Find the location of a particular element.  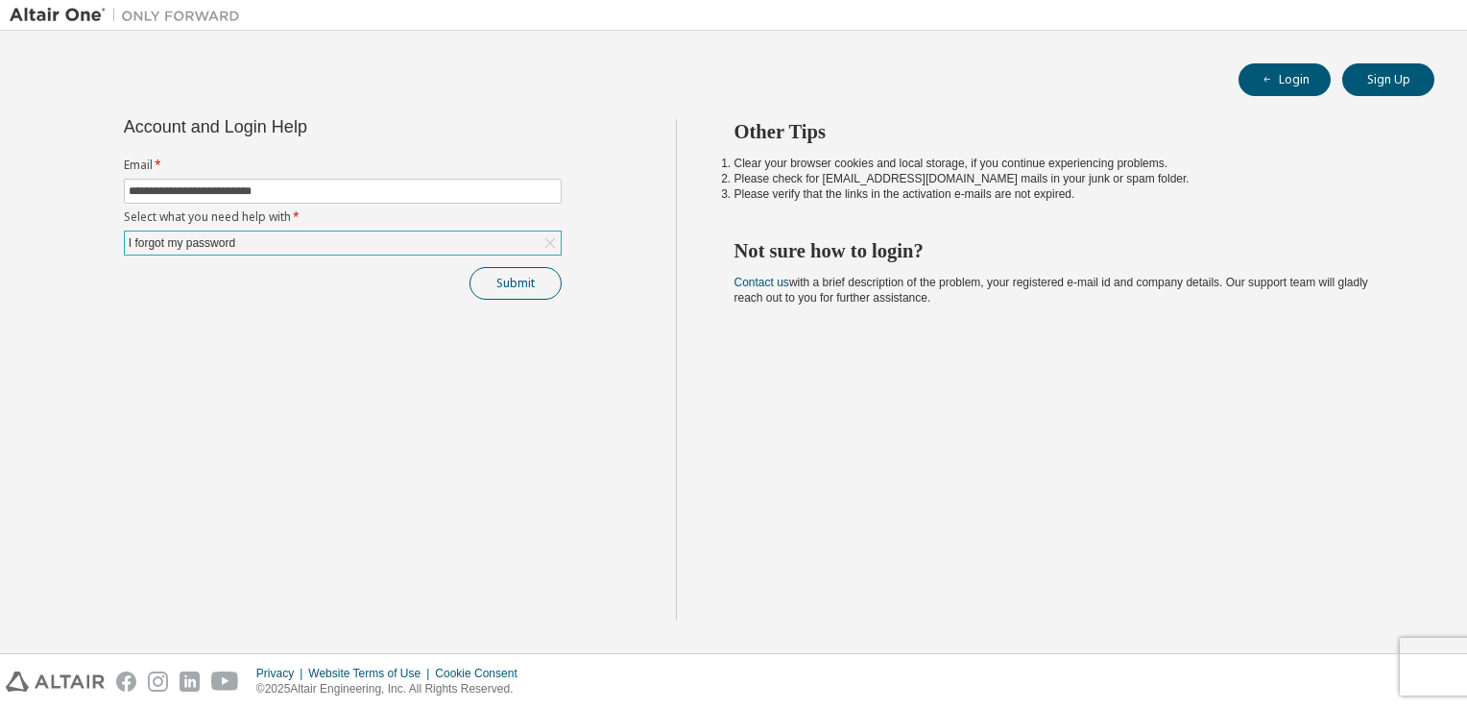

button: Submit is located at coordinates (516, 283).